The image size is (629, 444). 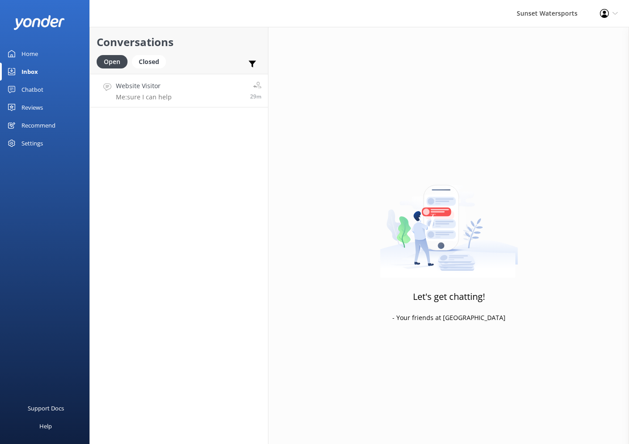 I want to click on a: Website VisitorMe:sure I can help29m, so click(x=179, y=90).